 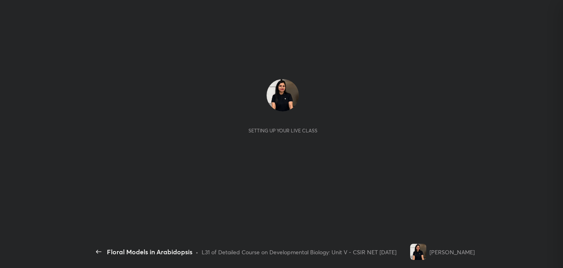 I want to click on div: Floral Models in Arabidopsis, so click(x=150, y=252).